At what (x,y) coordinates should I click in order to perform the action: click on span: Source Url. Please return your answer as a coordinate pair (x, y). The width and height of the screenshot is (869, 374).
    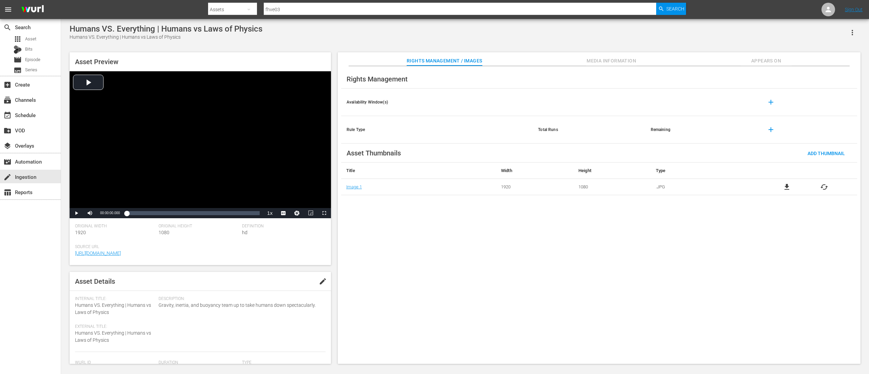
    Looking at the image, I should click on (199, 247).